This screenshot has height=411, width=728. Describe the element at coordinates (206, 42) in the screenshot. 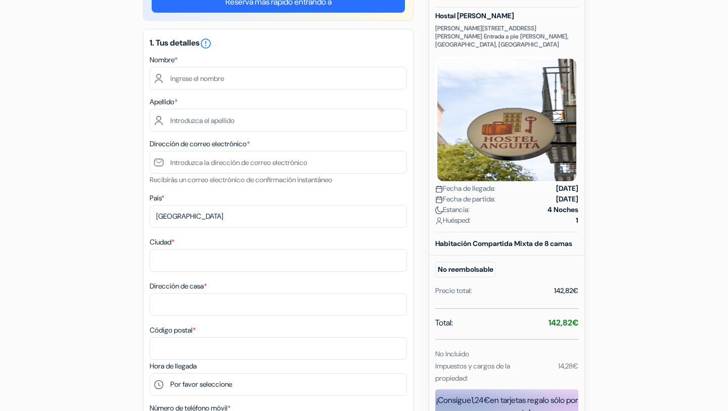

I see `a: error_outline` at that location.